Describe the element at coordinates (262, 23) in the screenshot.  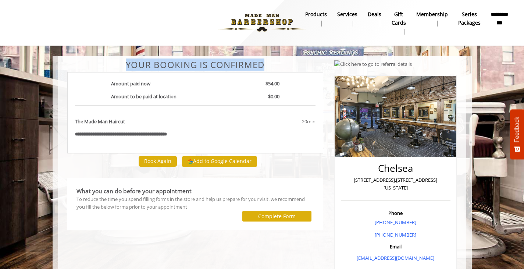
I see `img: Made Man Barbershop logo` at that location.